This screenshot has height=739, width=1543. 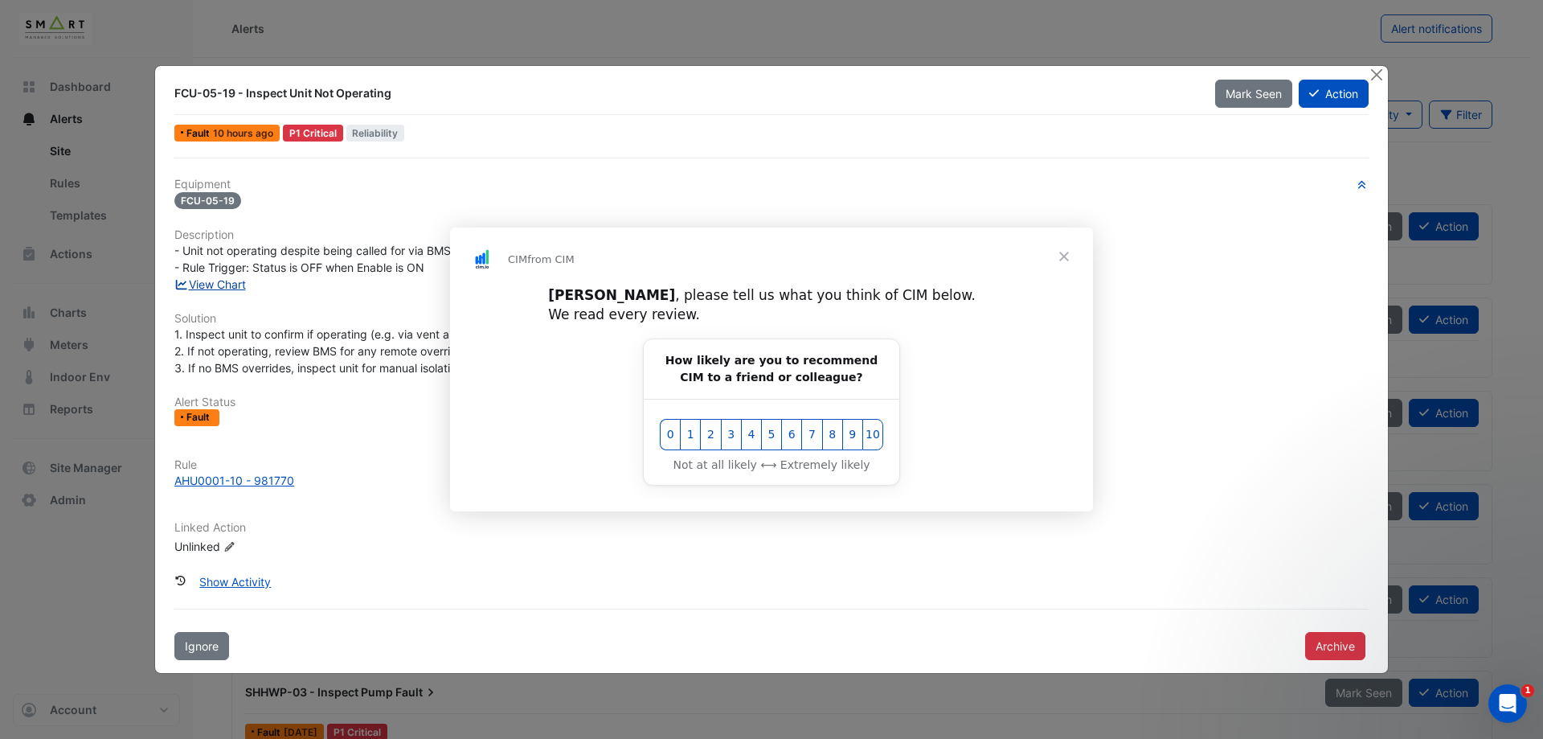 I want to click on button: 1, so click(x=690, y=434).